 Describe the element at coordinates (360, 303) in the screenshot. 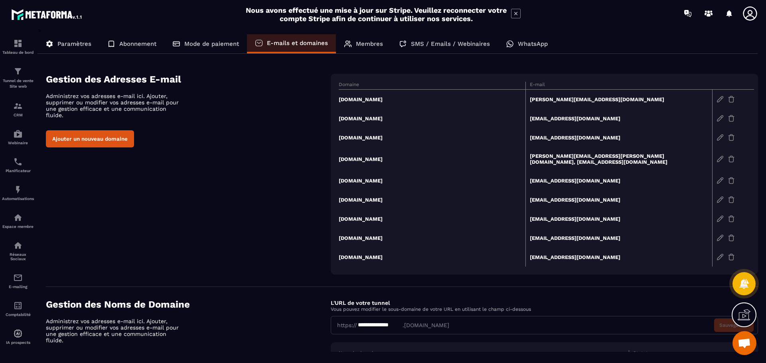

I see `label: L'URL de votre tunnel` at that location.